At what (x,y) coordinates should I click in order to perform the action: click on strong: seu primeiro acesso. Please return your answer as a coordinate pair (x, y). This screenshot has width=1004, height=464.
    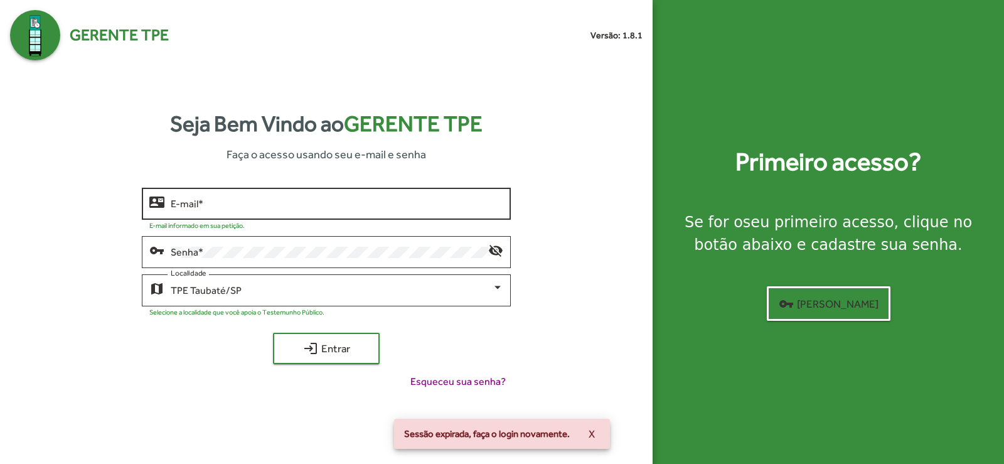
    Looking at the image, I should click on (818, 222).